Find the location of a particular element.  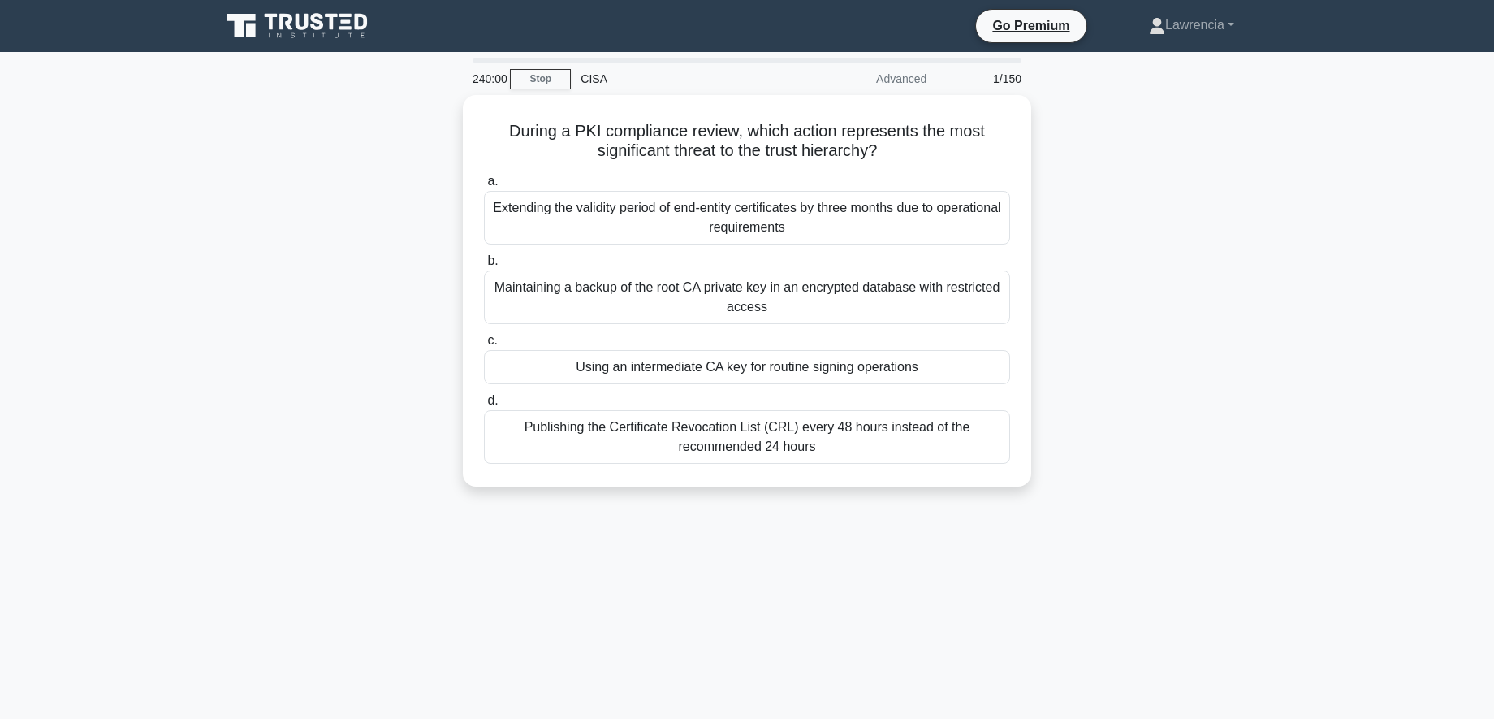

div: Using an intermediate CA key for routine signing operations is located at coordinates (747, 367).